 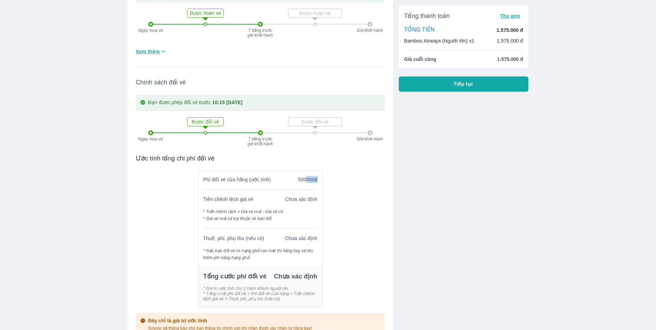 What do you see at coordinates (260, 219) in the screenshot?
I see `div: * Giá vé mới sẽ tuỳ thuộc vé bạn đổi` at bounding box center [260, 219].